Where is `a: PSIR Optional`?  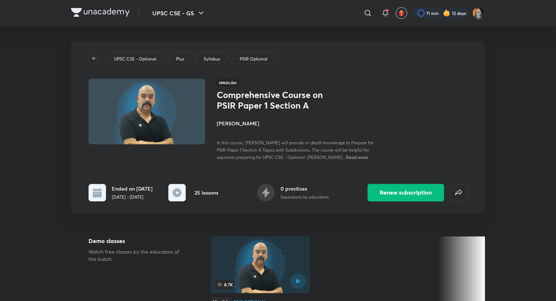 a: PSIR Optional is located at coordinates (253, 59).